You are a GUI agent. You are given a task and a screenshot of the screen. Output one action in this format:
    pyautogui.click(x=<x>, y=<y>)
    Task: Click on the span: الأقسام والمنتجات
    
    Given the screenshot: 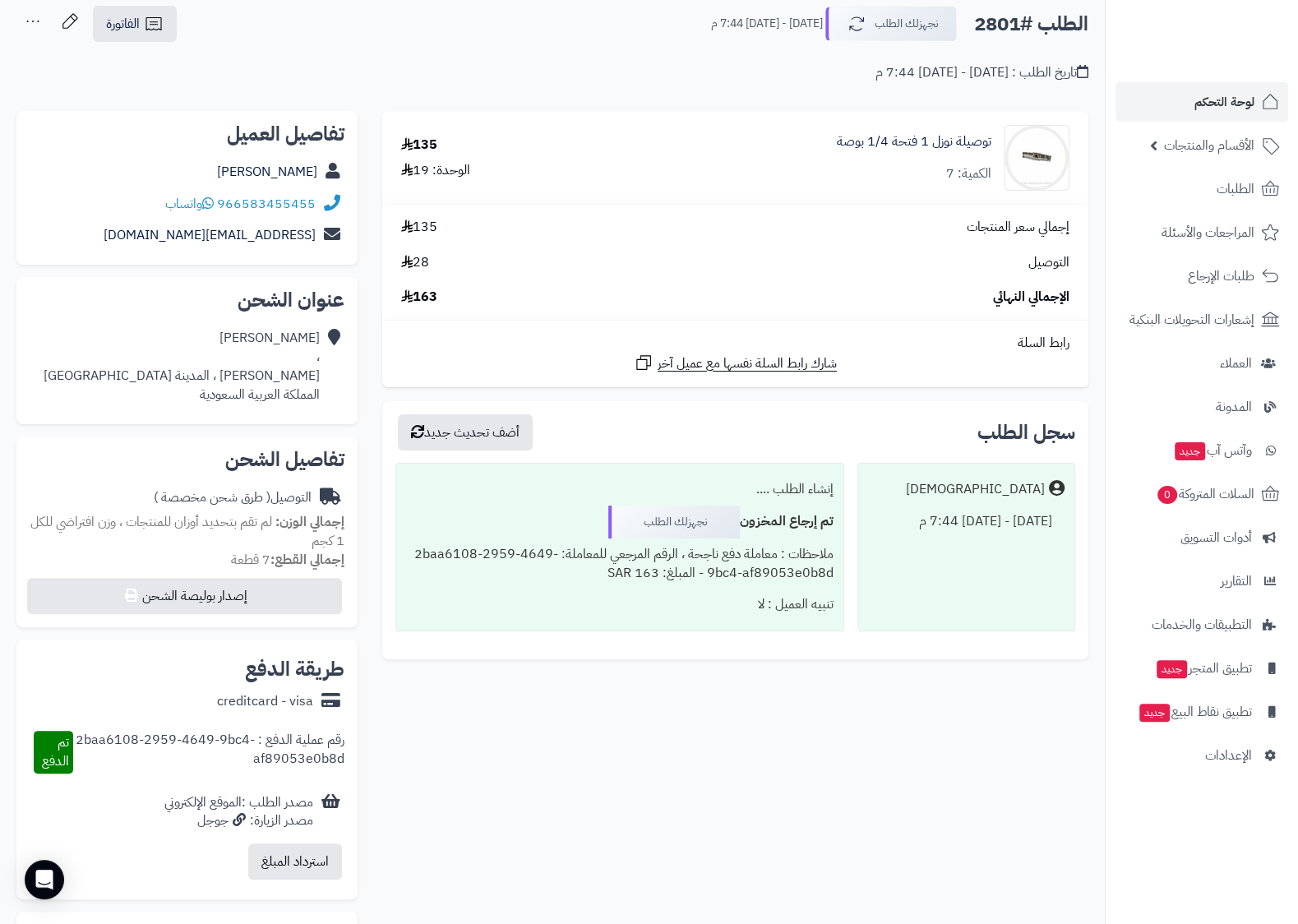 What is the action you would take?
    pyautogui.click(x=1209, y=145)
    